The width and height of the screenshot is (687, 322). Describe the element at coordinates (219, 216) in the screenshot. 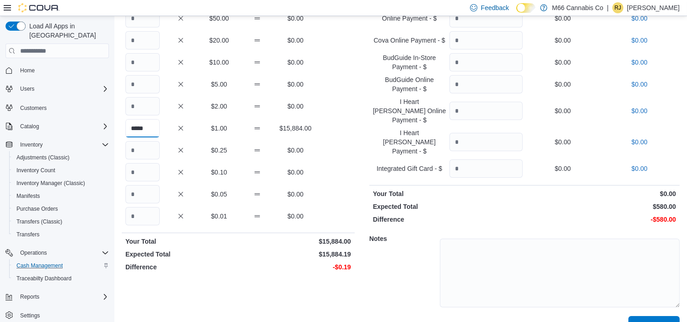

I see `p: $0.01` at that location.